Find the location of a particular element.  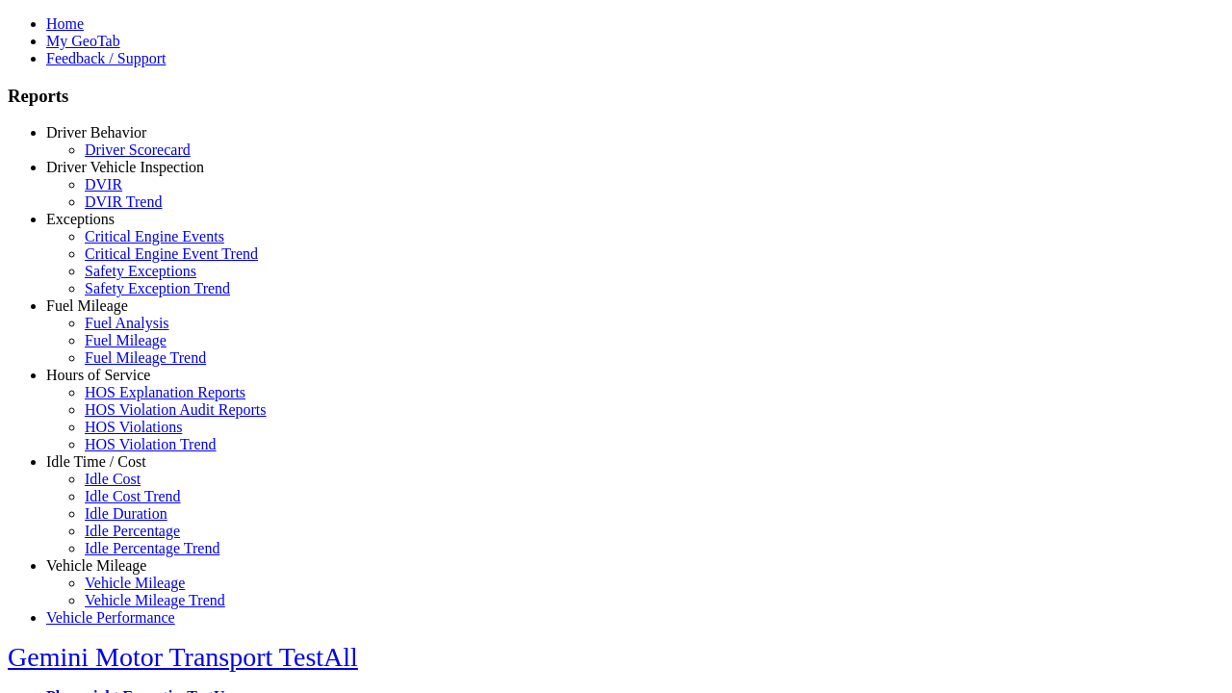

a: HOS Violation Trend is located at coordinates (150, 444).